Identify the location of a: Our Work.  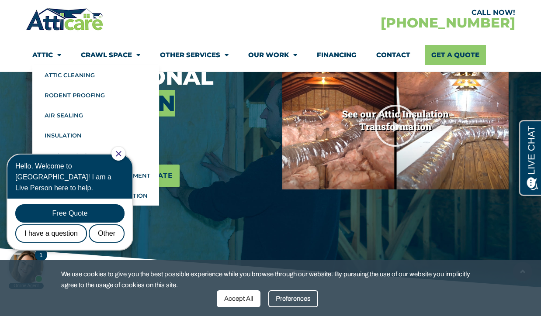
(273, 55).